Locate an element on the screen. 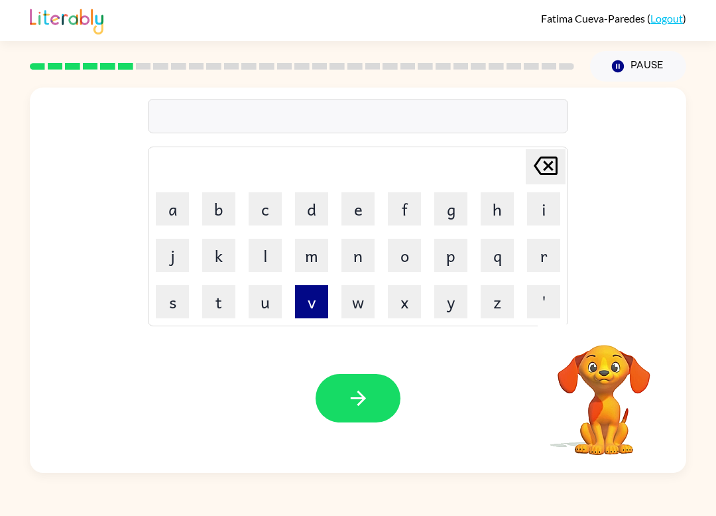 This screenshot has height=516, width=716. button: x is located at coordinates (405, 302).